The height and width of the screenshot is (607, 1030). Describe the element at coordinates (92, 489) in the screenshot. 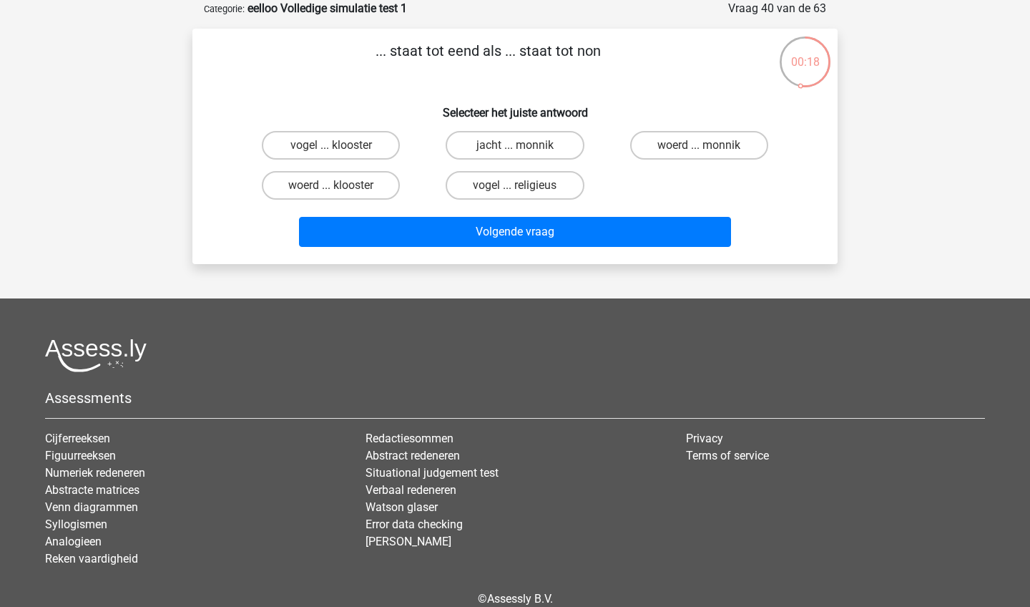

I see `a: Abstracte matrices` at that location.